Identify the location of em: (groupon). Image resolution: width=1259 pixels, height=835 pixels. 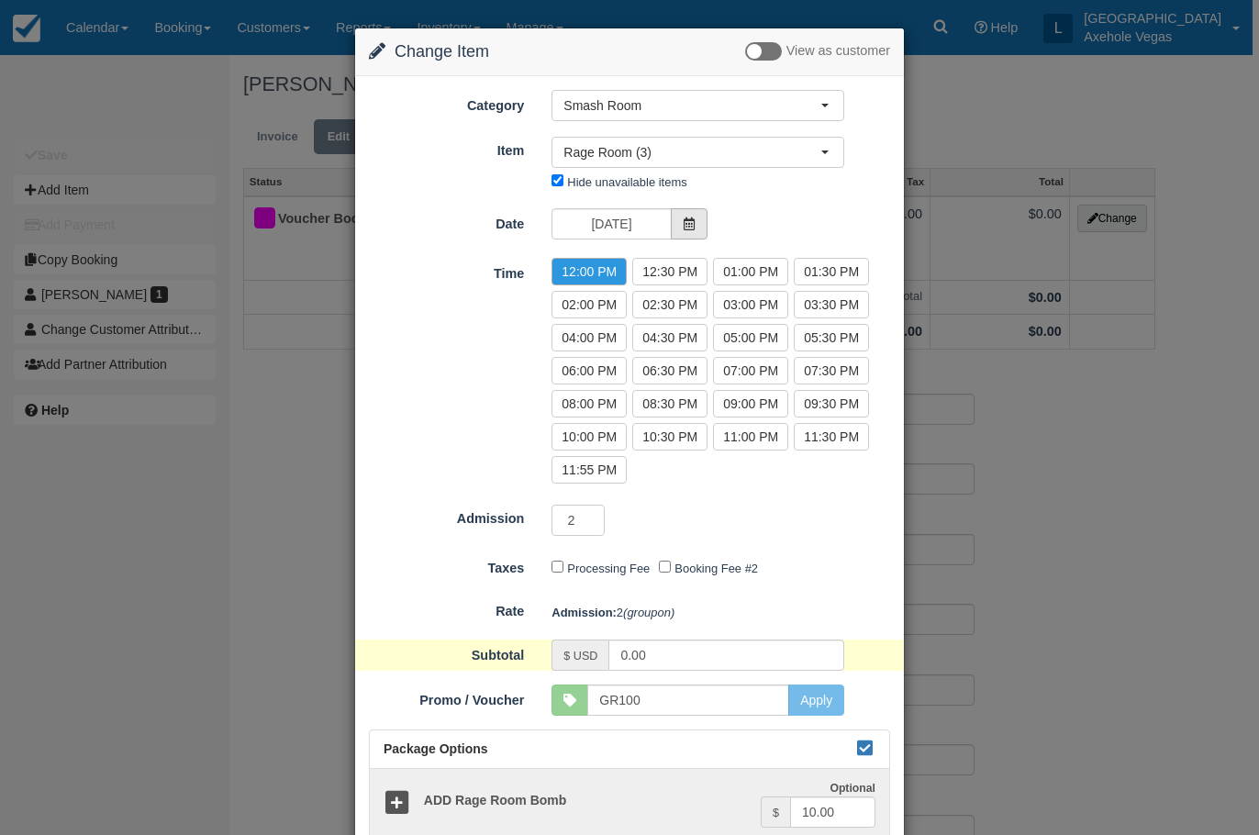
(649, 612).